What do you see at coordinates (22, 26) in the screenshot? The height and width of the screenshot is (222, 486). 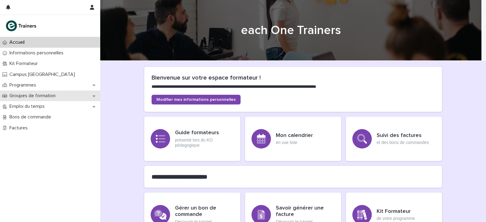 I see `img: K0CqGN7SDeD6s4JG8KQk` at bounding box center [22, 26].